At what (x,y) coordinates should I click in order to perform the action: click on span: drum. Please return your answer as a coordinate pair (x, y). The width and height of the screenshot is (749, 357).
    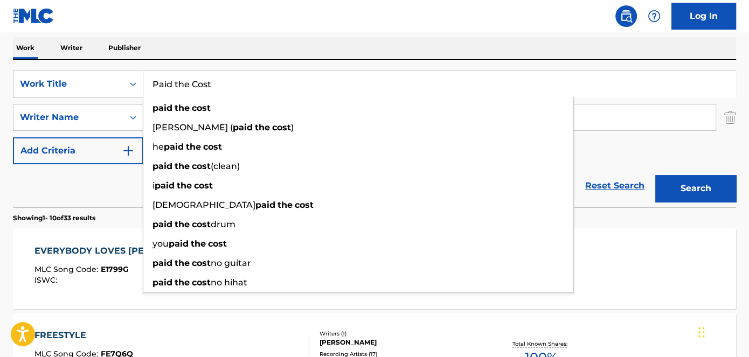
    Looking at the image, I should click on (223, 224).